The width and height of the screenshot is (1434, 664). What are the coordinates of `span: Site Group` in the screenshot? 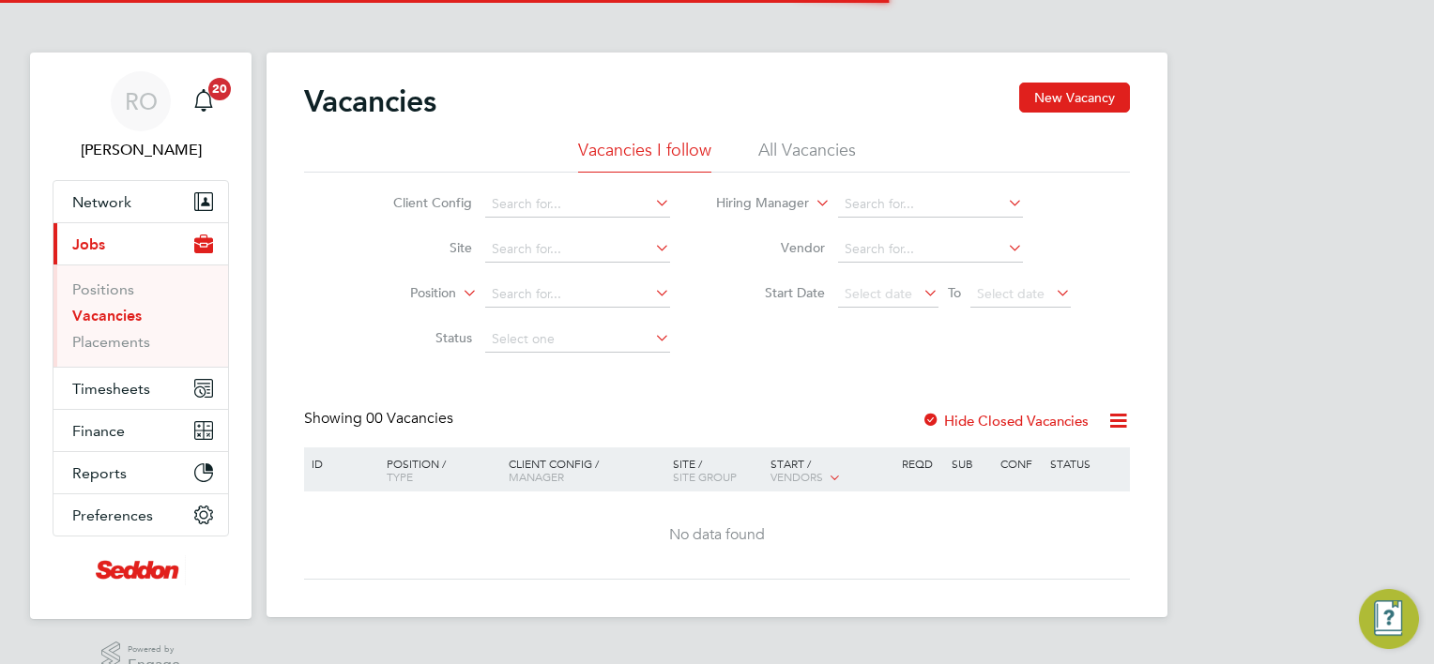 It's located at (705, 477).